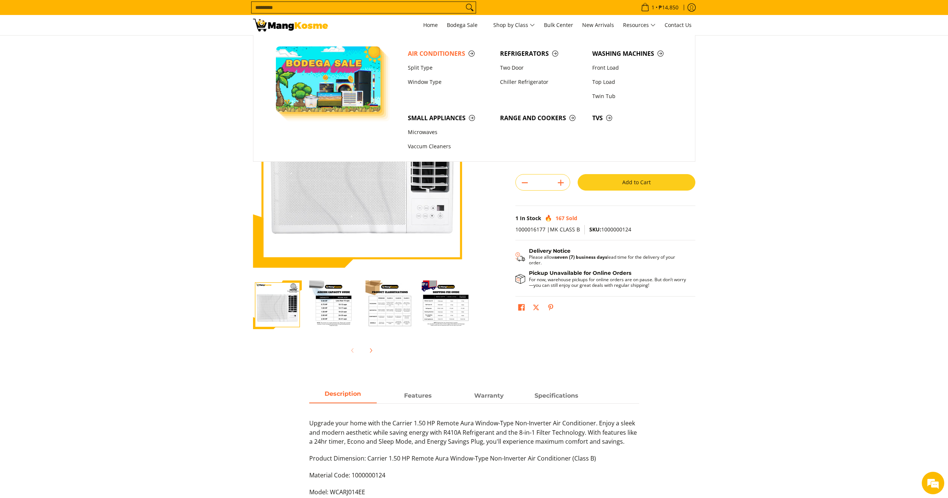 Image resolution: width=948 pixels, height=498 pixels. Describe the element at coordinates (634, 82) in the screenshot. I see `a: Top Load` at that location.